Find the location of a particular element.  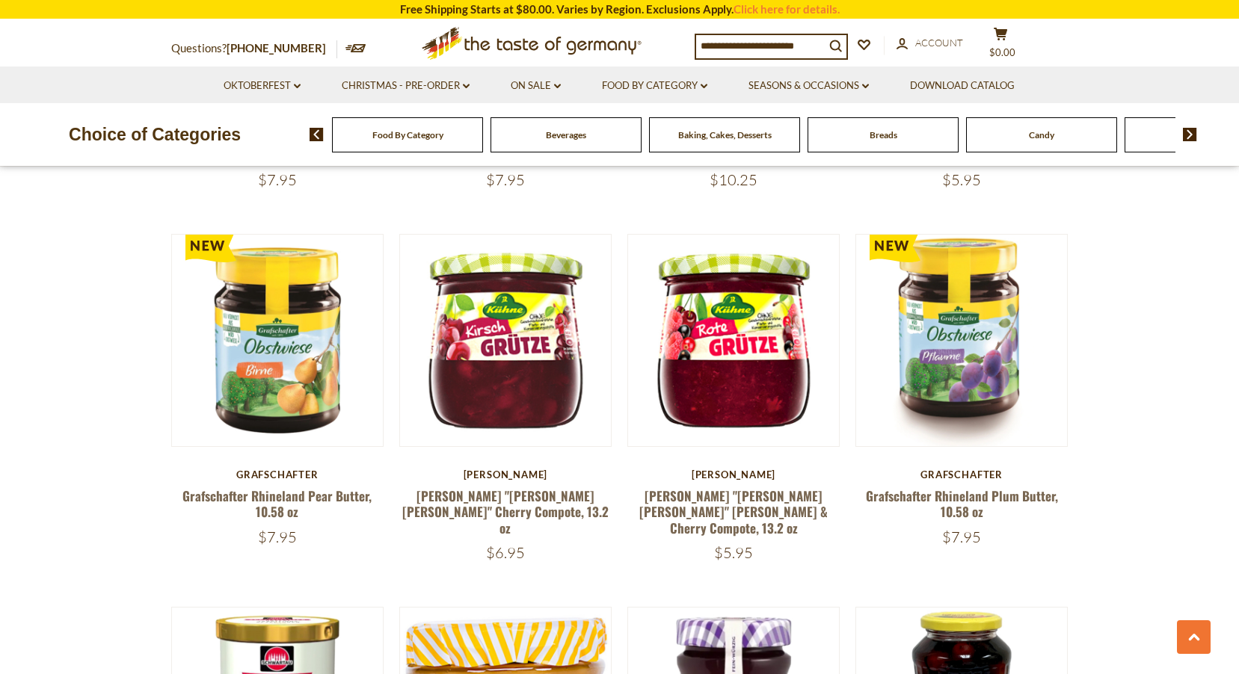

p: Questions? is located at coordinates (254, 49).